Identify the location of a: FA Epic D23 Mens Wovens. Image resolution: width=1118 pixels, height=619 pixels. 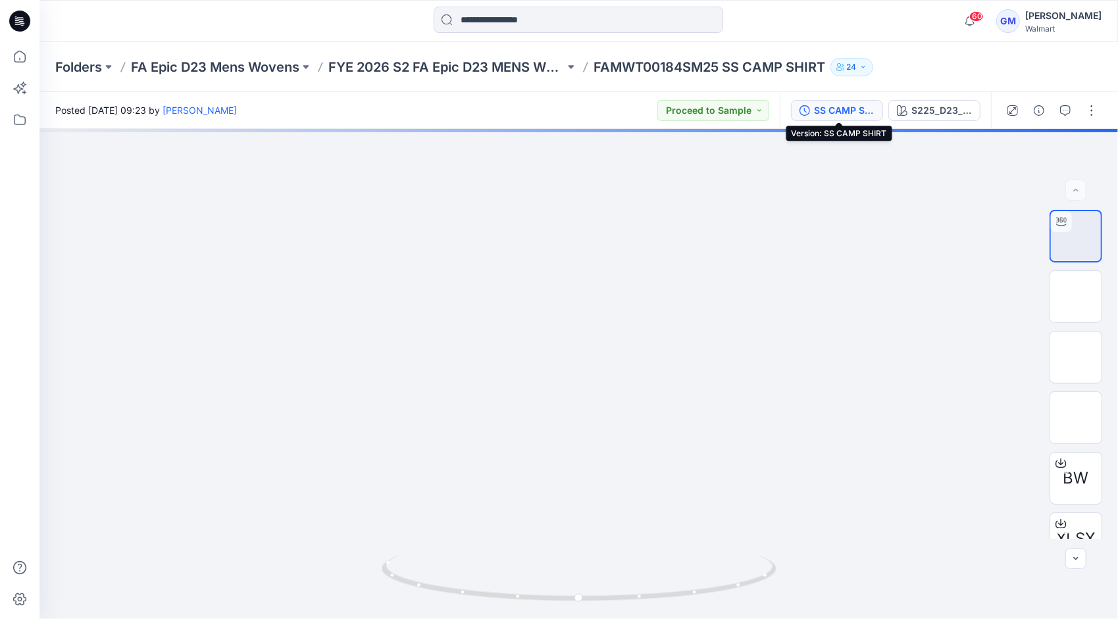
(215, 67).